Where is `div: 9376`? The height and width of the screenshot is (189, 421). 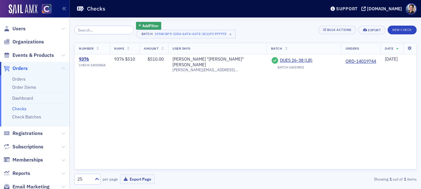
div: 9376 is located at coordinates (92, 59).